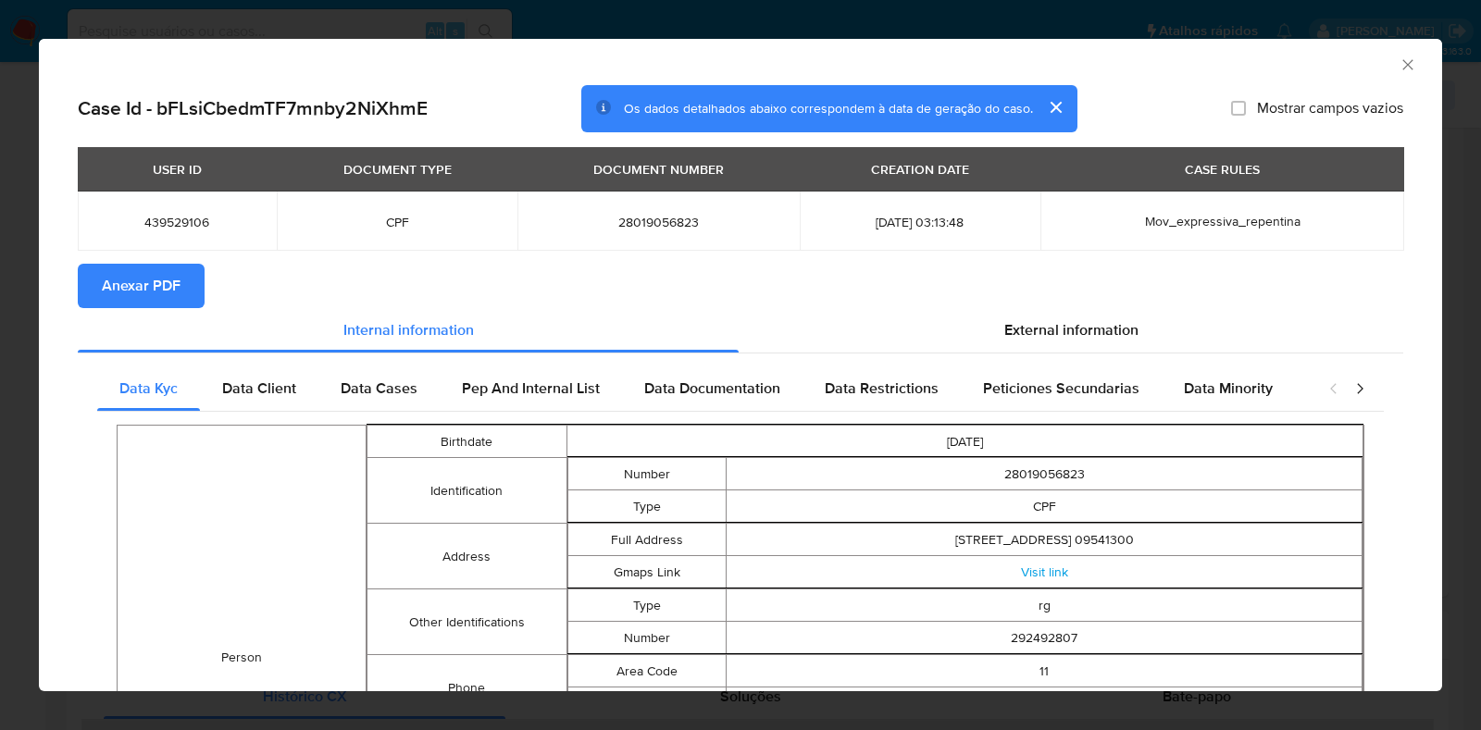 The width and height of the screenshot is (1481, 730). Describe the element at coordinates (466, 441) in the screenshot. I see `td: Birthdate` at that location.